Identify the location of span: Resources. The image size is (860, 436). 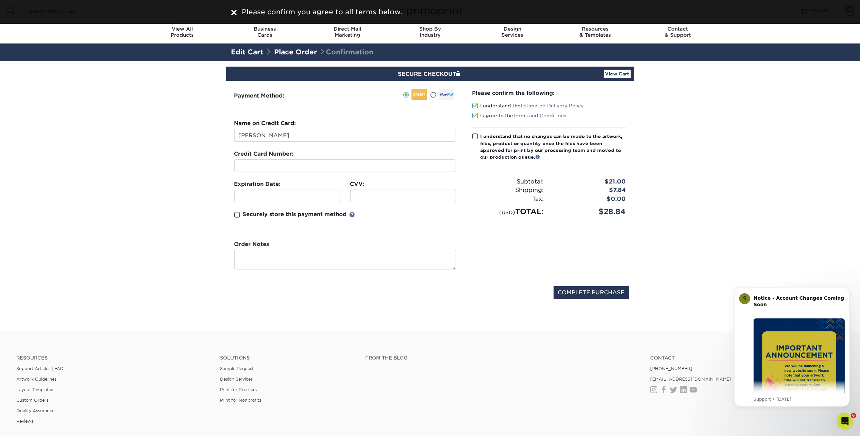
(595, 29).